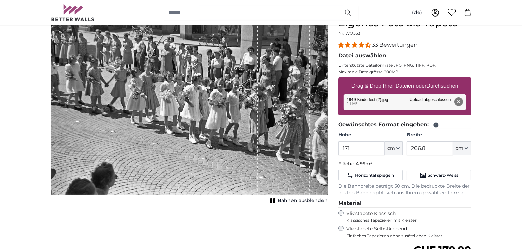 The width and height of the screenshot is (522, 249). What do you see at coordinates (405, 65) in the screenshot?
I see `p: Unterstützte Dateiformate JPG, PNG, TIFF, PDF.` at bounding box center [405, 65].